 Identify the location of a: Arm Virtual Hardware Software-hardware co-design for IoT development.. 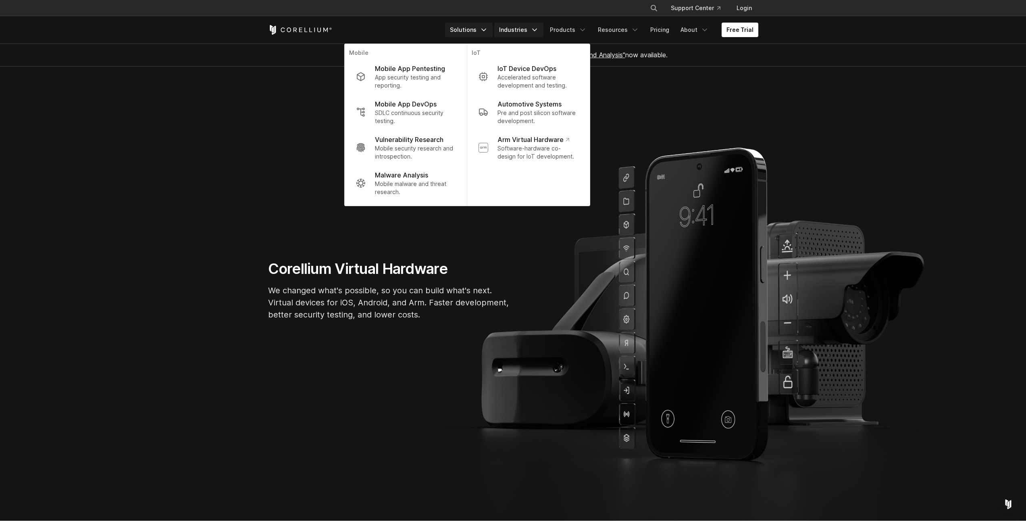
(528, 148).